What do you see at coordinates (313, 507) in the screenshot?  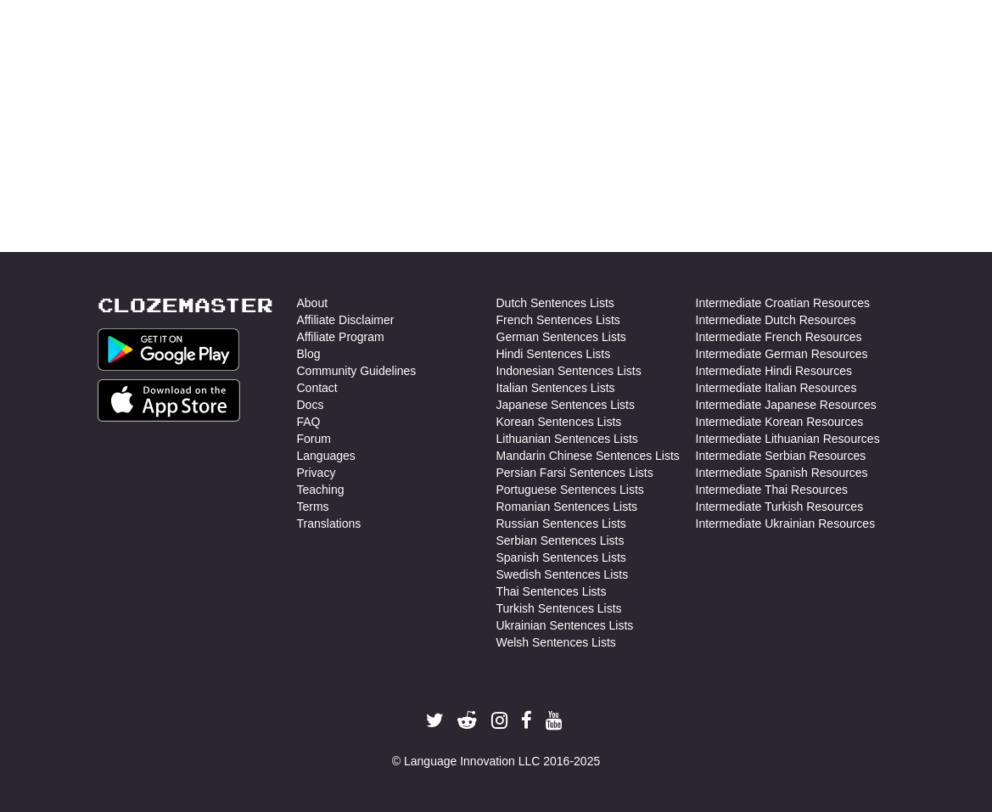 I see `a: Terms` at bounding box center [313, 507].